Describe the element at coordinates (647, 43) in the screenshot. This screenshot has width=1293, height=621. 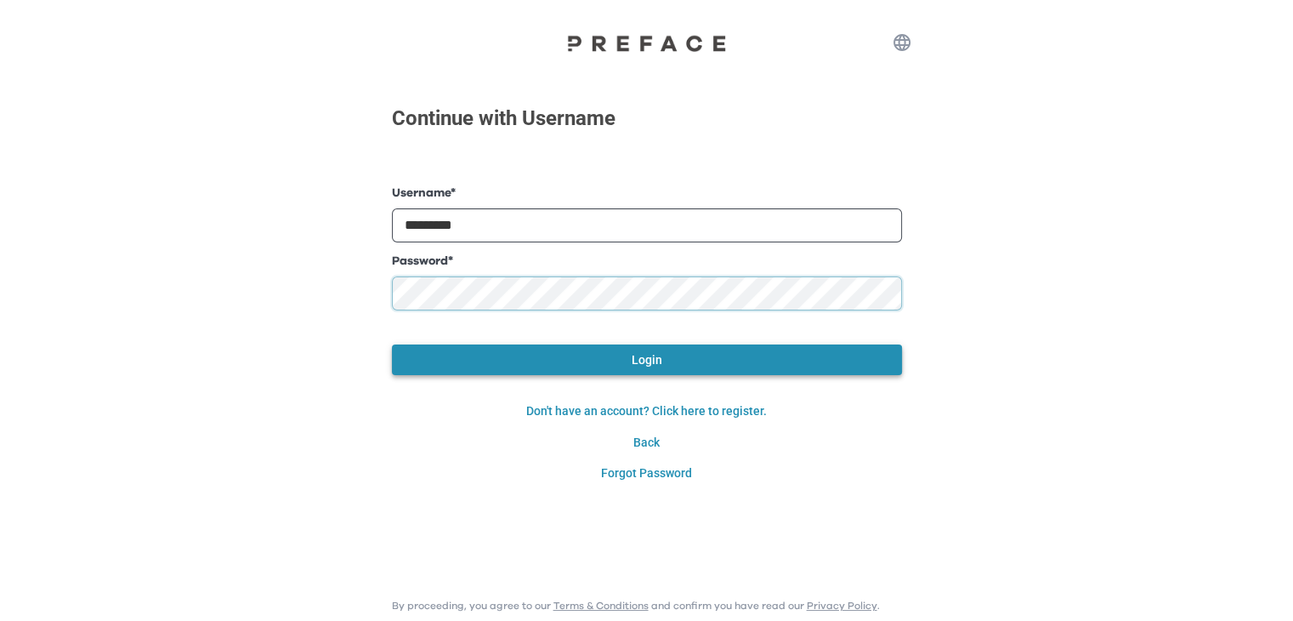
I see `img: Preface Logo` at that location.